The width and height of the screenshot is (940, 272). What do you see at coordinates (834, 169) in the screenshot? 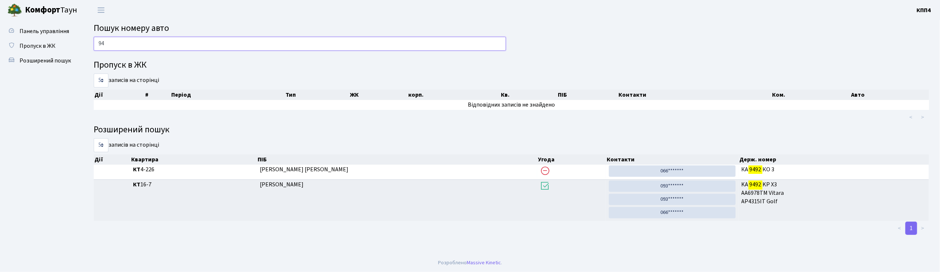
I see `span: КА КО 3` at bounding box center [834, 169].